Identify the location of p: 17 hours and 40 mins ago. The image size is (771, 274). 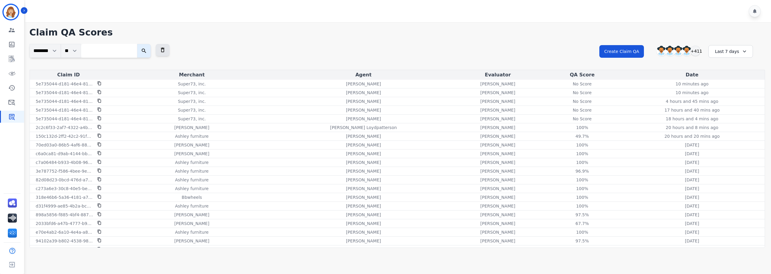
(692, 110).